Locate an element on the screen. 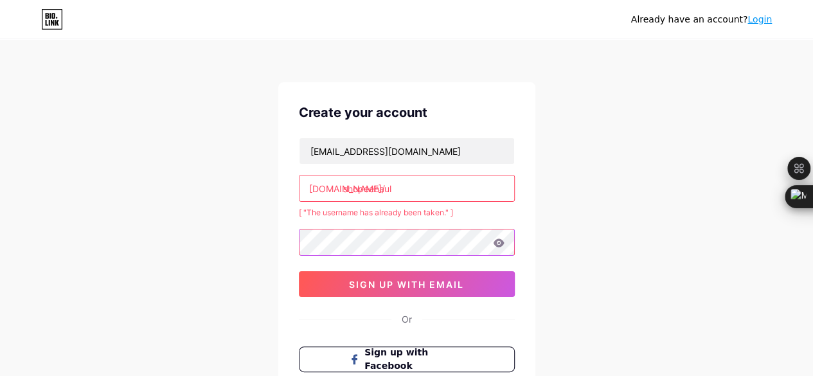  a: Login is located at coordinates (759, 19).